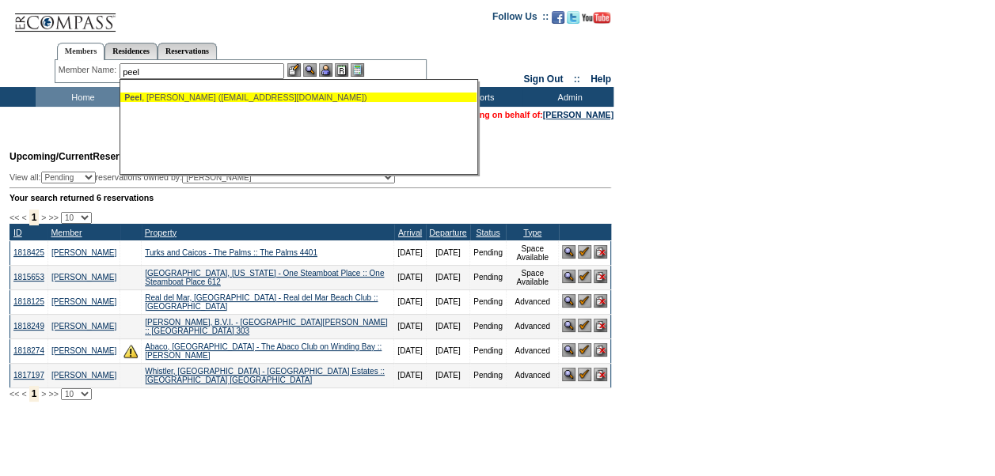  I want to click on a: 1817197, so click(28, 375).